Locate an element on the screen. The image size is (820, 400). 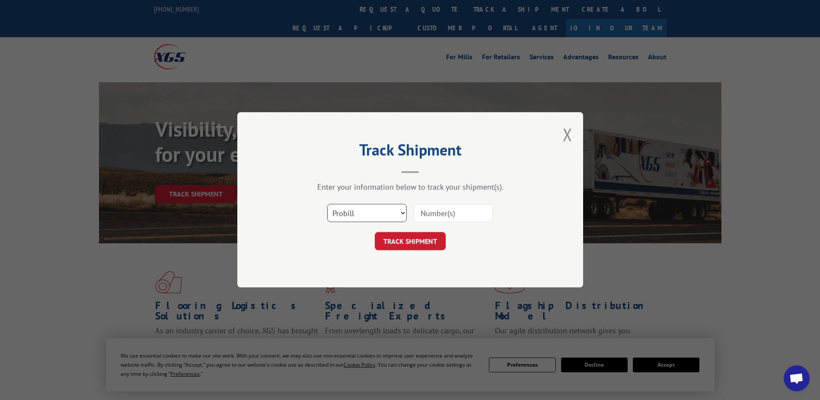
input: Number(s) is located at coordinates (453, 213).